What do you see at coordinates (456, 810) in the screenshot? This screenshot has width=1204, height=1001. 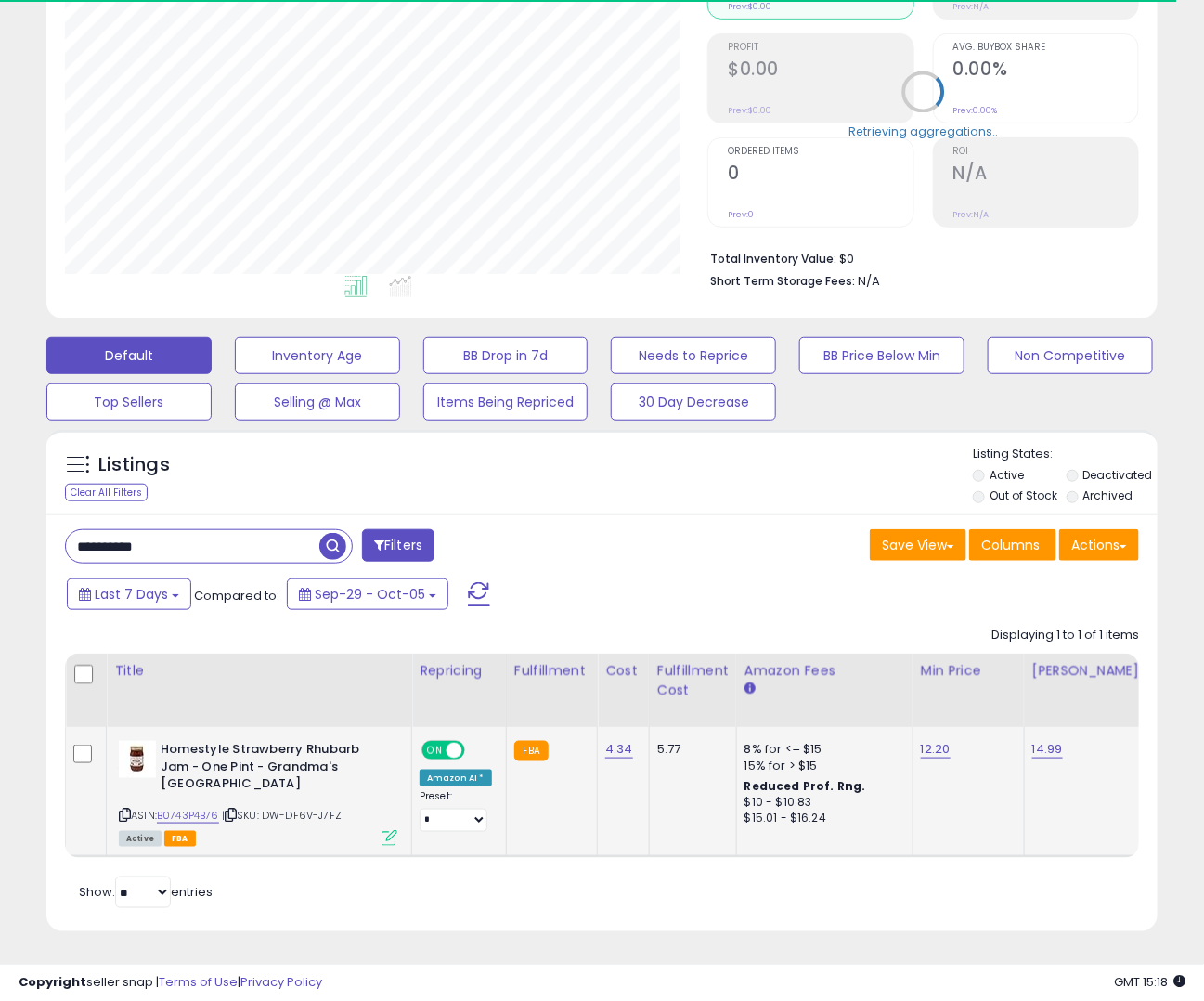 I see `div: Preset:` at bounding box center [456, 810].